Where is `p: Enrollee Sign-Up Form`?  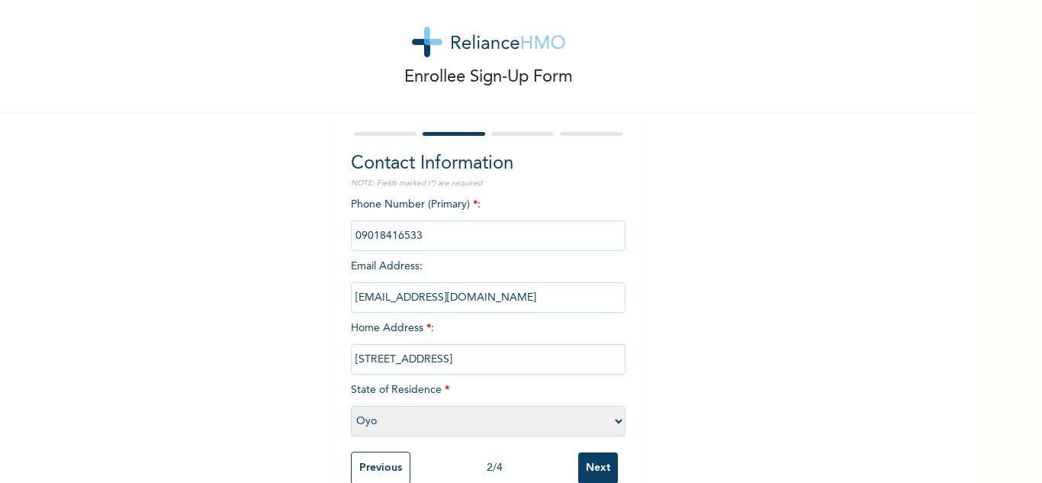
p: Enrollee Sign-Up Form is located at coordinates (488, 77).